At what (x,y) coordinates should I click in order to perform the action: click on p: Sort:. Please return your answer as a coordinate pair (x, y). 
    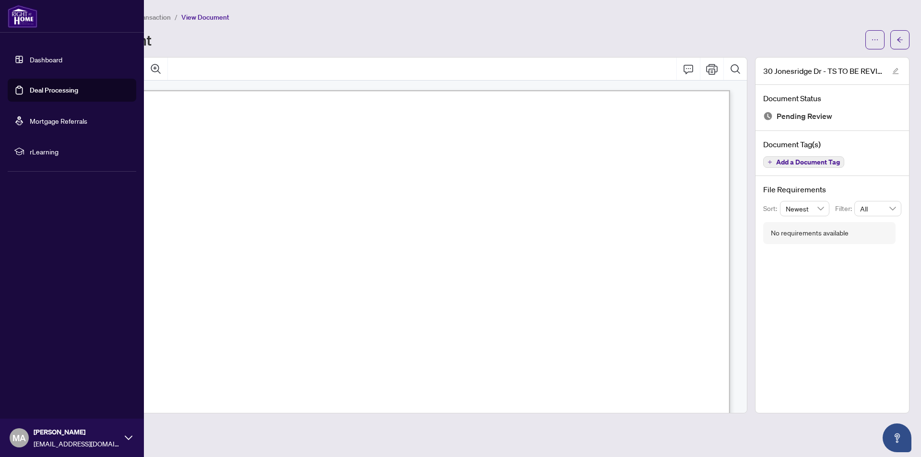
    Looking at the image, I should click on (771, 209).